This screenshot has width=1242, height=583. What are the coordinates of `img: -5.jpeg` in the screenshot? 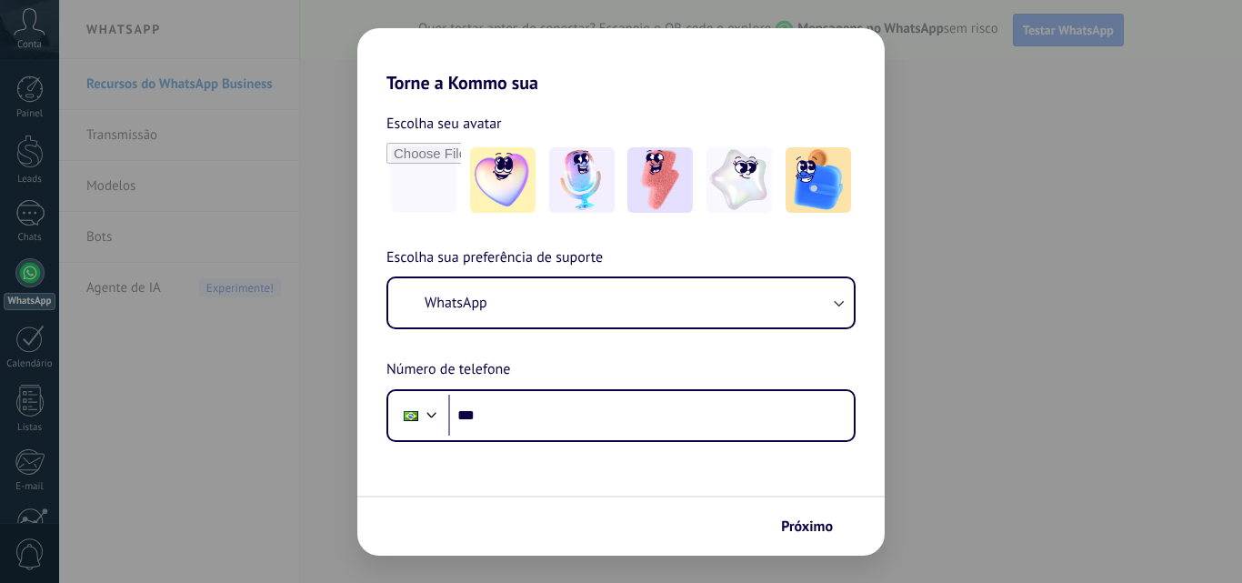 It's located at (818, 180).